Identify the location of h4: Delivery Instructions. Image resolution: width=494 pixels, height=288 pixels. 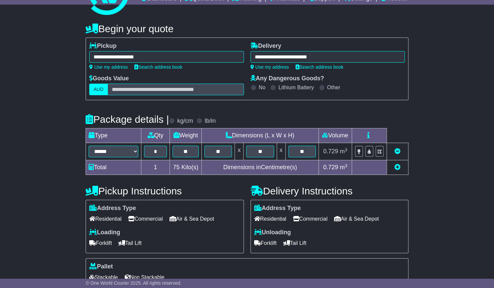
(330, 191).